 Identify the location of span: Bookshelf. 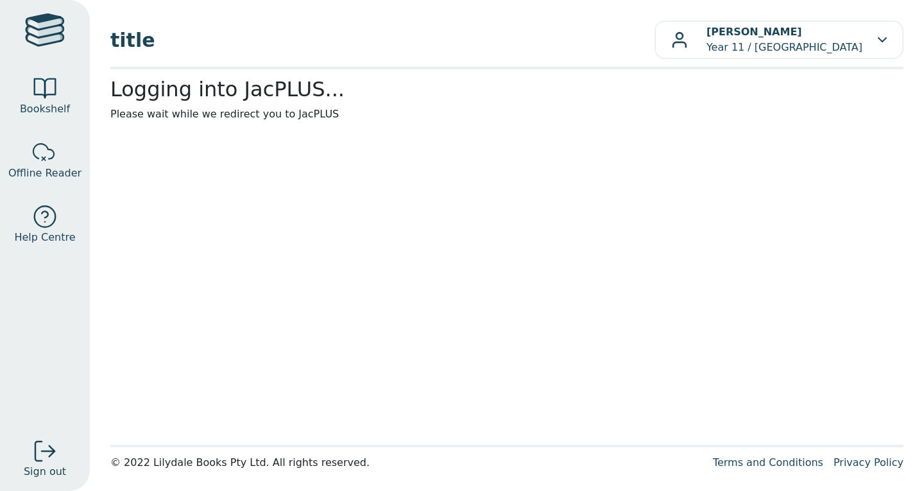
(45, 109).